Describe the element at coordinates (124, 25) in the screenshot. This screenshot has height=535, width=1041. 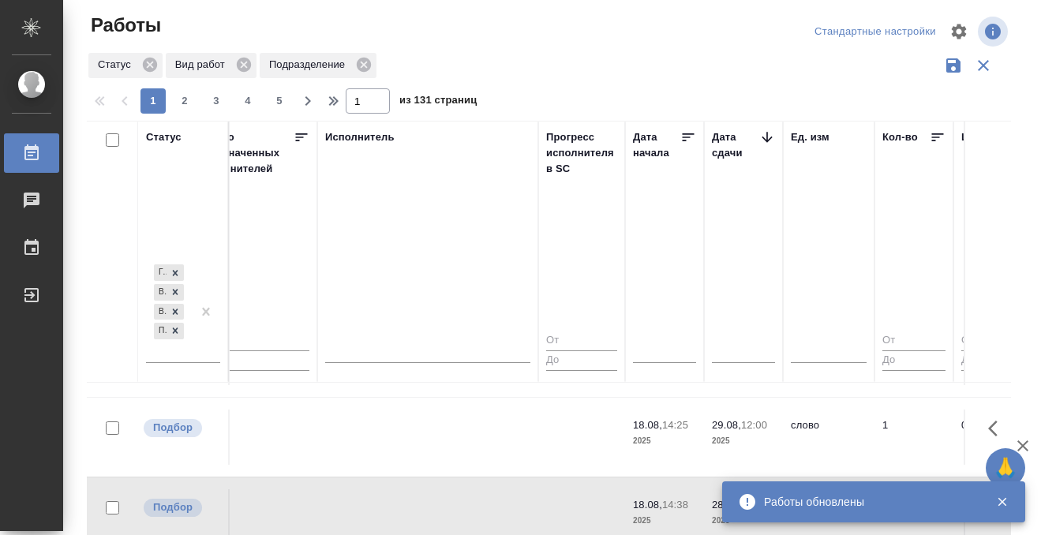
I see `span: Работы` at that location.